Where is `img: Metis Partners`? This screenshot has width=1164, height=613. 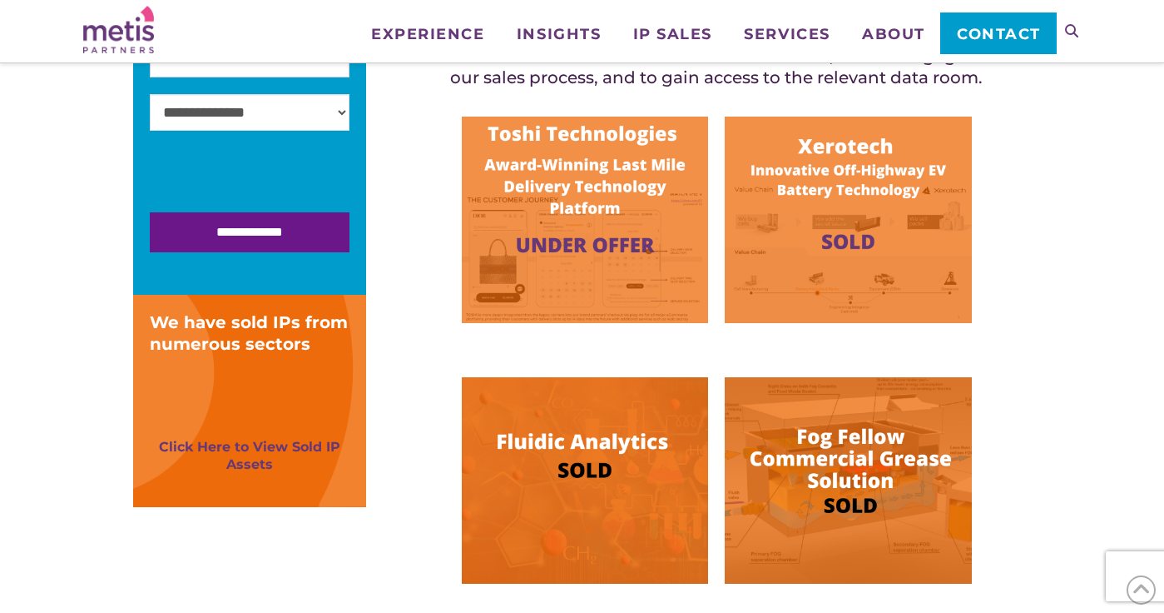 img: Metis Partners is located at coordinates (118, 29).